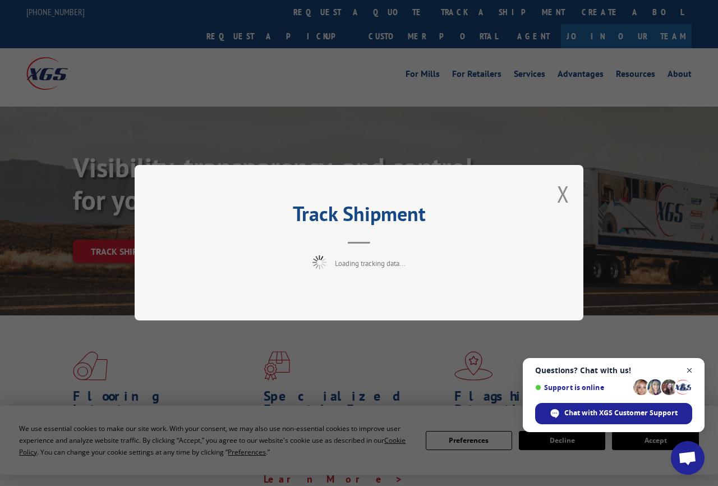 Image resolution: width=718 pixels, height=486 pixels. I want to click on h2: Track Shipment, so click(359, 217).